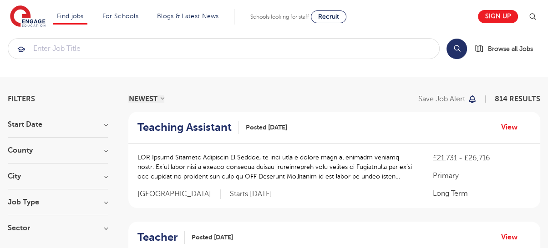  I want to click on a: Teacher, so click(161, 237).